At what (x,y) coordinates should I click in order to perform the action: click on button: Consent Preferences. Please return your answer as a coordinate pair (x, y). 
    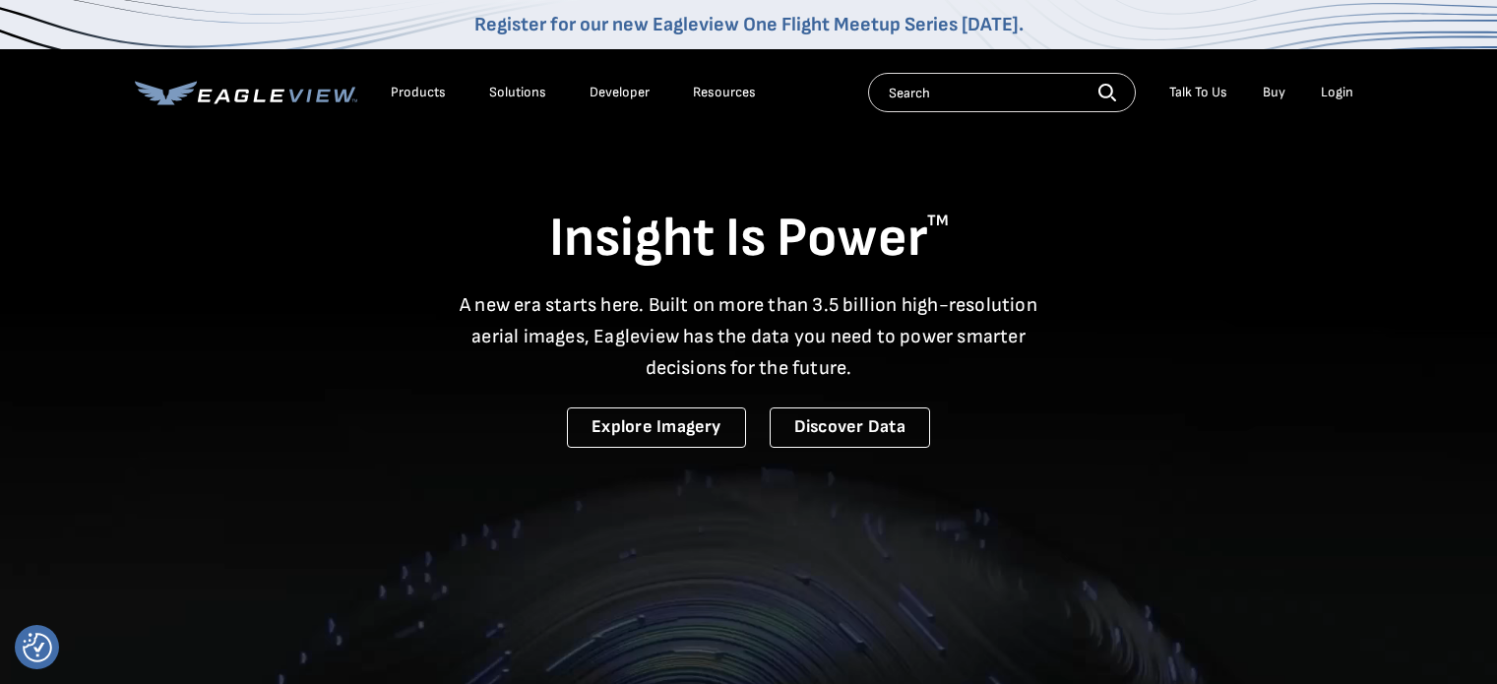
    Looking at the image, I should click on (37, 647).